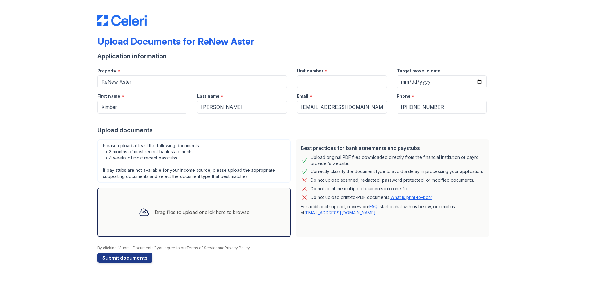 Image resolution: width=589 pixels, height=285 pixels. What do you see at coordinates (202, 247) in the screenshot?
I see `a: Terms of Service` at bounding box center [202, 247].